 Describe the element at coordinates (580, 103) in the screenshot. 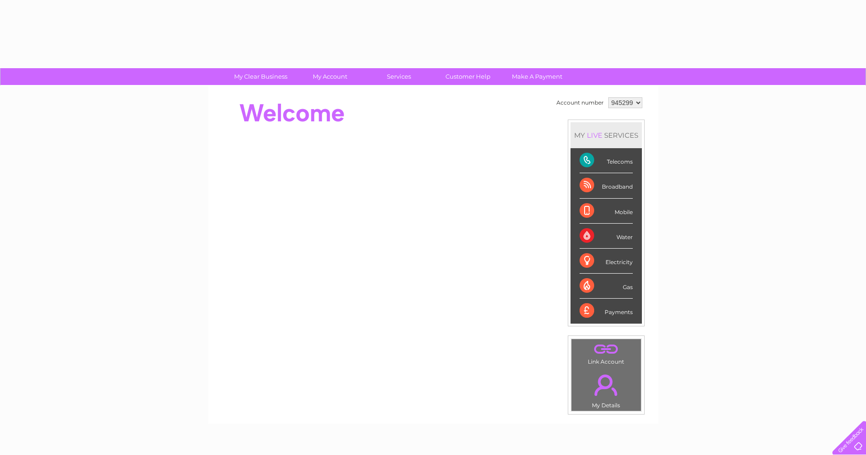

I see `td: Account number` at that location.